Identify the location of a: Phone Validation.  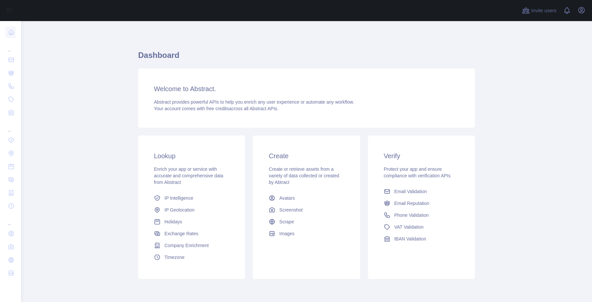
(421, 215).